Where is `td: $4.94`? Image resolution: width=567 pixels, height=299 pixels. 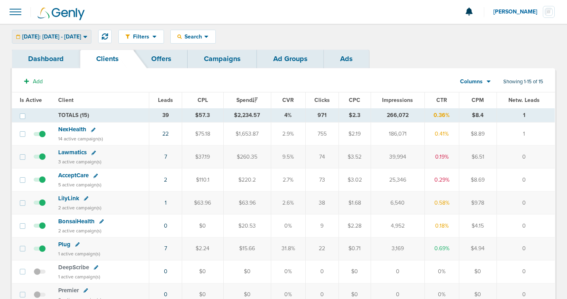
td: $4.94 is located at coordinates (478, 248).